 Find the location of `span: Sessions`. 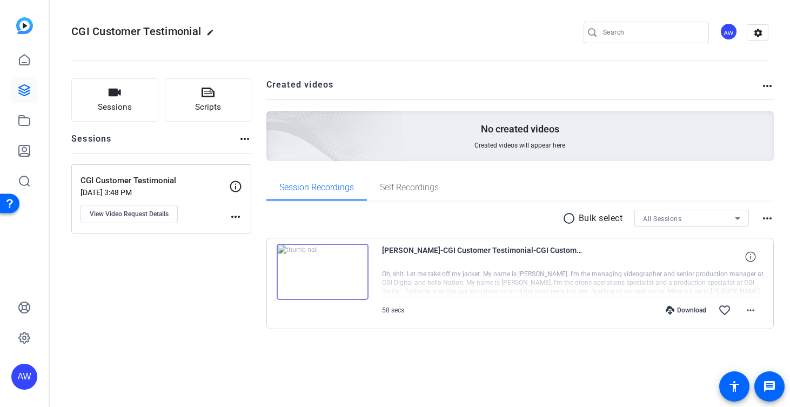

span: Sessions is located at coordinates (115, 107).